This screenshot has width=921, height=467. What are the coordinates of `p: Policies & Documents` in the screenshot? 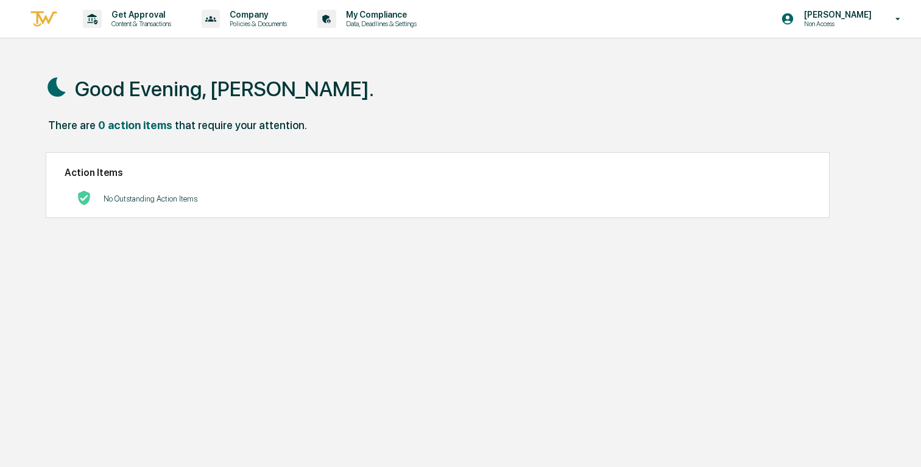 It's located at (257, 24).